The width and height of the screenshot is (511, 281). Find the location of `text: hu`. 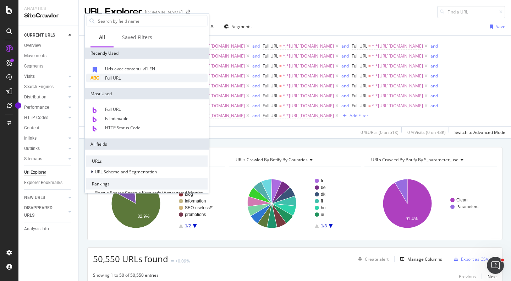

text: hu is located at coordinates (323, 207).